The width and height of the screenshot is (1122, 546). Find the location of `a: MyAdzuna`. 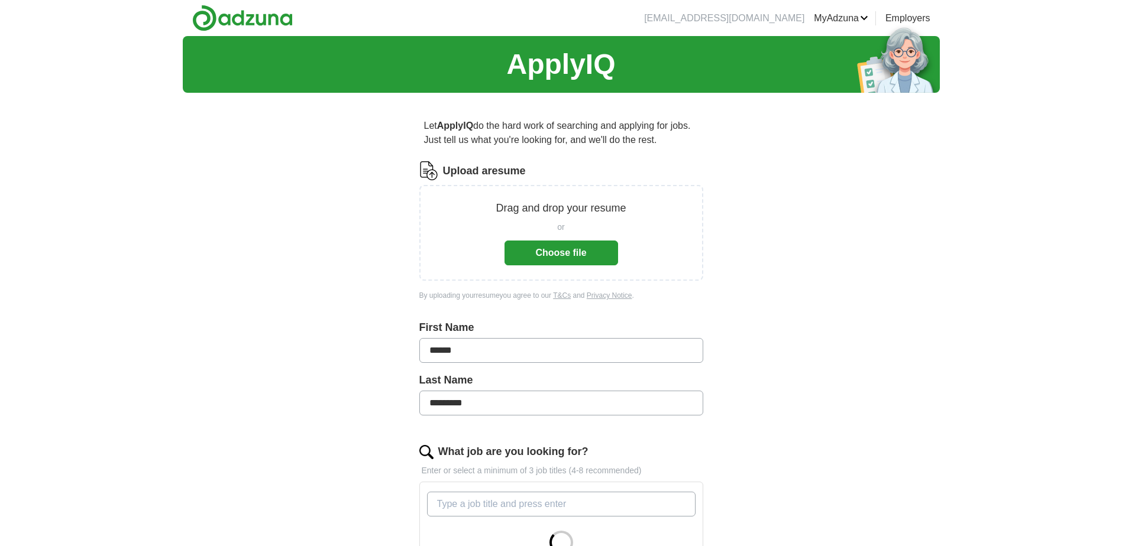

a: MyAdzuna is located at coordinates (841, 18).